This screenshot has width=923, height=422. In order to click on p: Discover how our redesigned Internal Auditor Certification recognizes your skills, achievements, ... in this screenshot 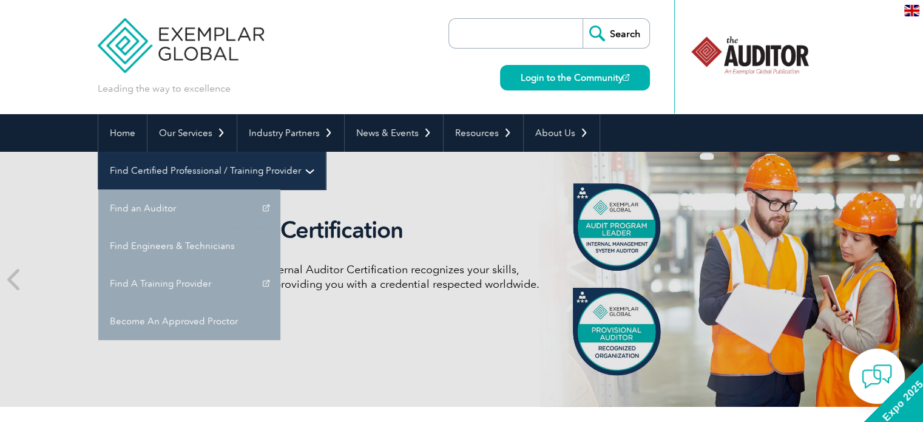, I will do `click(343, 277)`.